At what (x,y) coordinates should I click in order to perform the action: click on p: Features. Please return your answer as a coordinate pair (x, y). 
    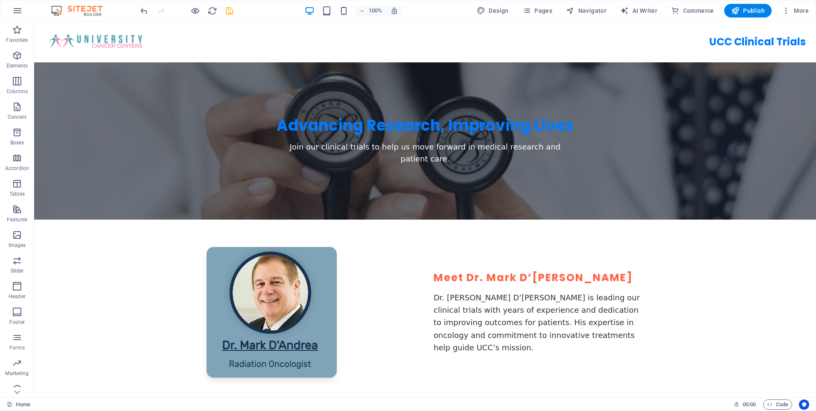
    Looking at the image, I should click on (17, 219).